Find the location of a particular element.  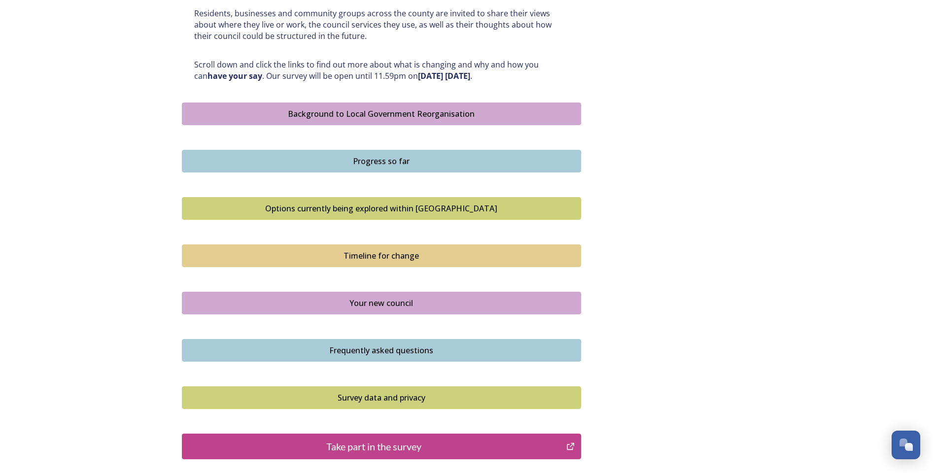

div: Your new council is located at coordinates (381, 303).